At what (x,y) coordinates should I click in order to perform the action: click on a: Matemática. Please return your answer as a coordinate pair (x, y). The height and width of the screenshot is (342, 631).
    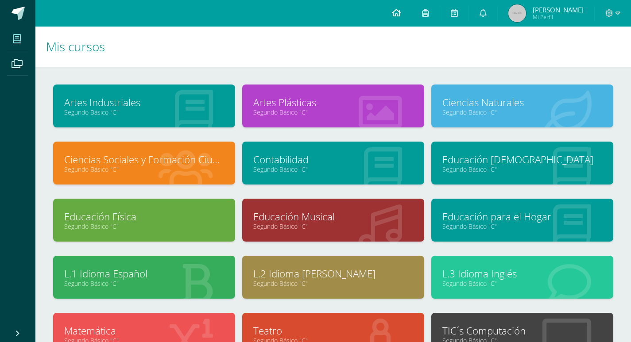
    Looking at the image, I should click on (144, 331).